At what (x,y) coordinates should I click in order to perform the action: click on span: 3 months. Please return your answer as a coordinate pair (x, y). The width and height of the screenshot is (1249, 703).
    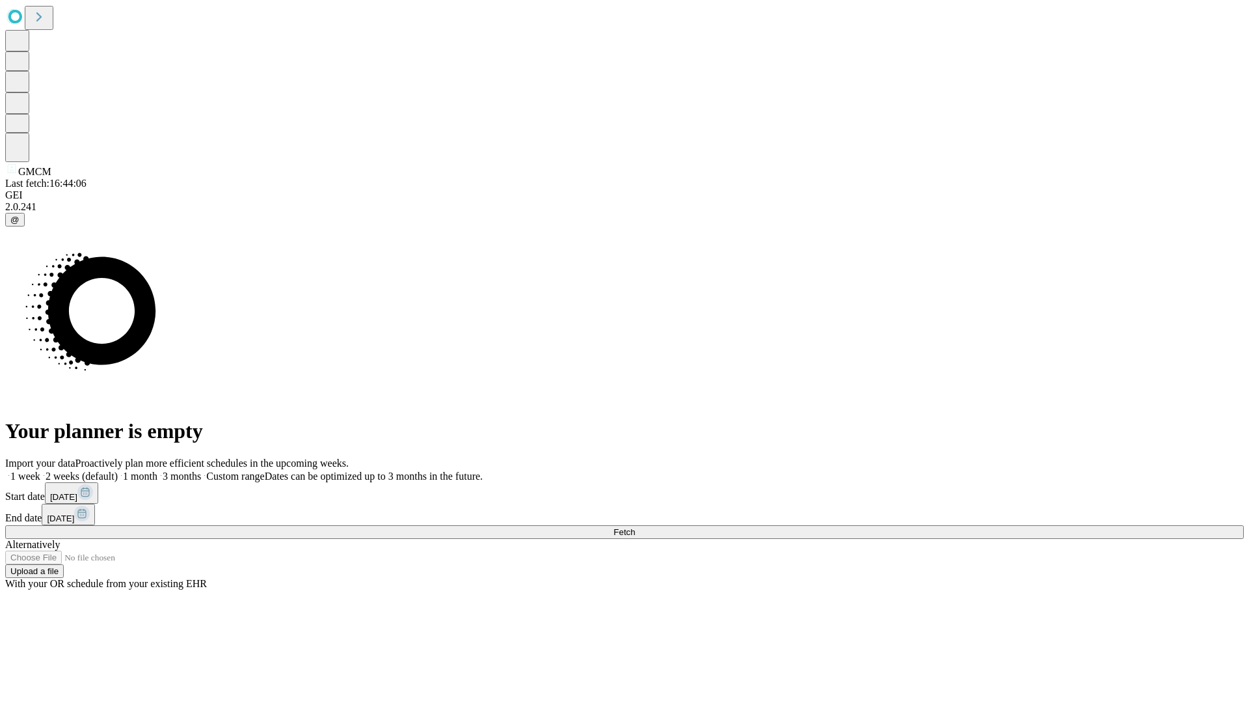
    Looking at the image, I should click on (182, 476).